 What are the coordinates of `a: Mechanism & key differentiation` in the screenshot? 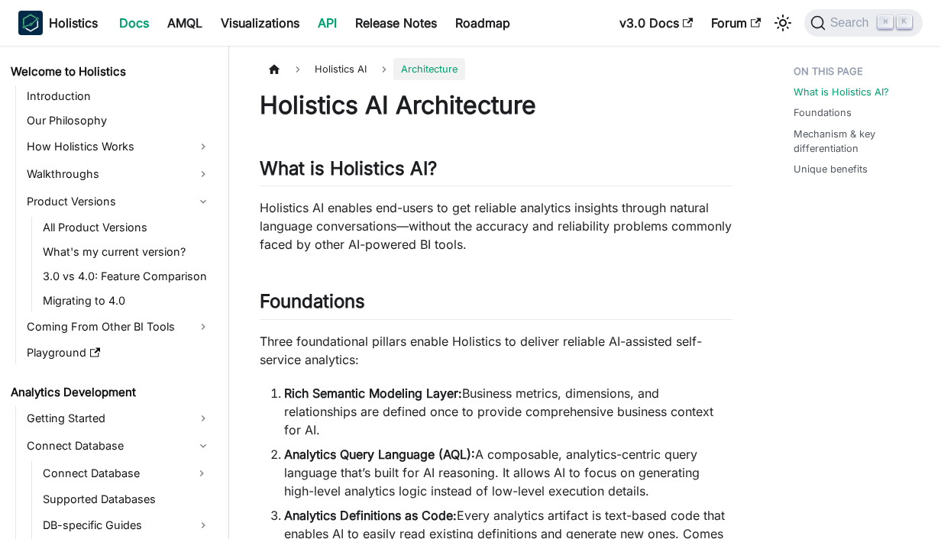 It's located at (855, 141).